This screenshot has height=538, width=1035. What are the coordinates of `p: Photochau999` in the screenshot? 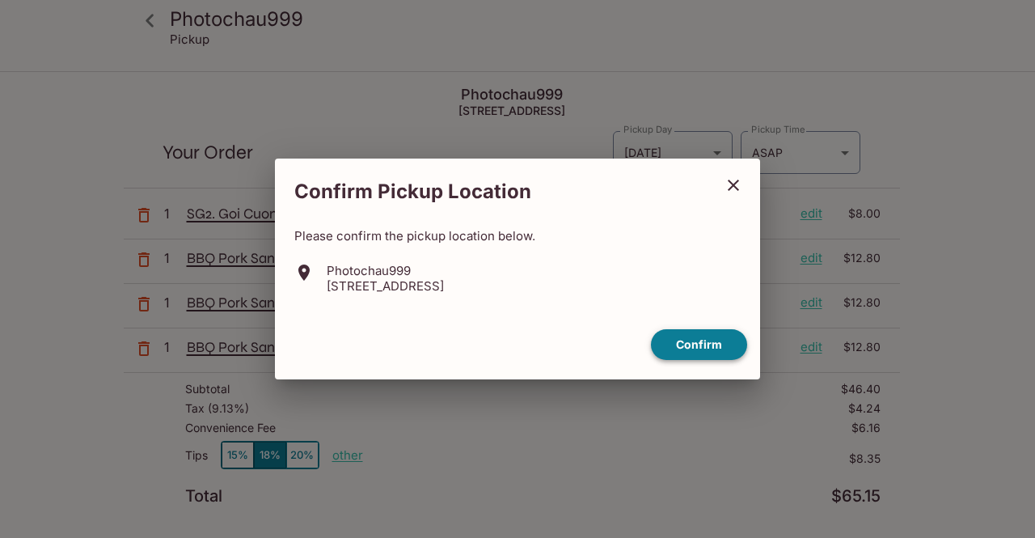 It's located at (385, 270).